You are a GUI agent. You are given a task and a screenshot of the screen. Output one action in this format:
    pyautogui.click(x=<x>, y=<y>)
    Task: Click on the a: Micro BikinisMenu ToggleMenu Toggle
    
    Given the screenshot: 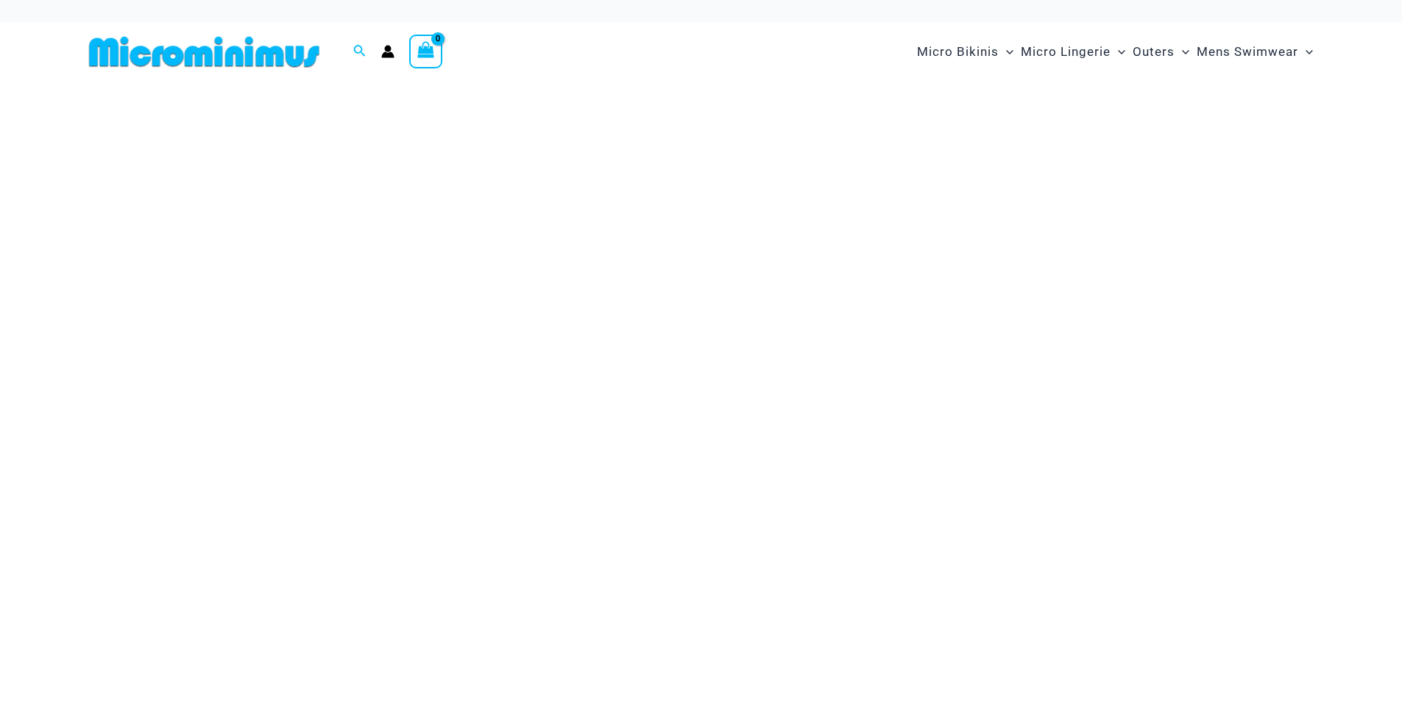 What is the action you would take?
    pyautogui.click(x=965, y=52)
    